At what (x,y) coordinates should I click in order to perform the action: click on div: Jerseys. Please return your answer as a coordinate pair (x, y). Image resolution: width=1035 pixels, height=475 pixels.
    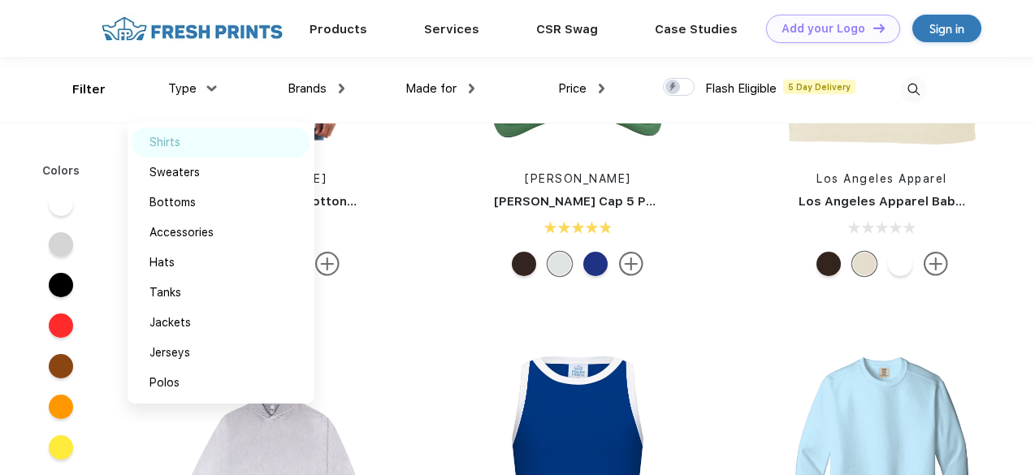
    Looking at the image, I should click on (170, 352).